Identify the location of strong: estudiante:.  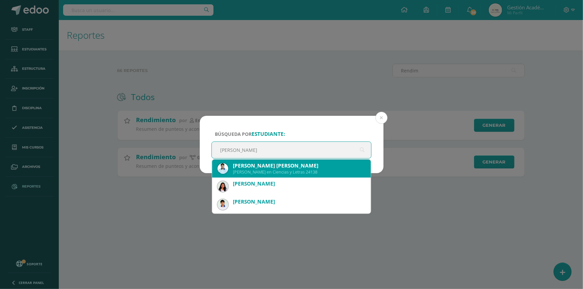
(269, 134).